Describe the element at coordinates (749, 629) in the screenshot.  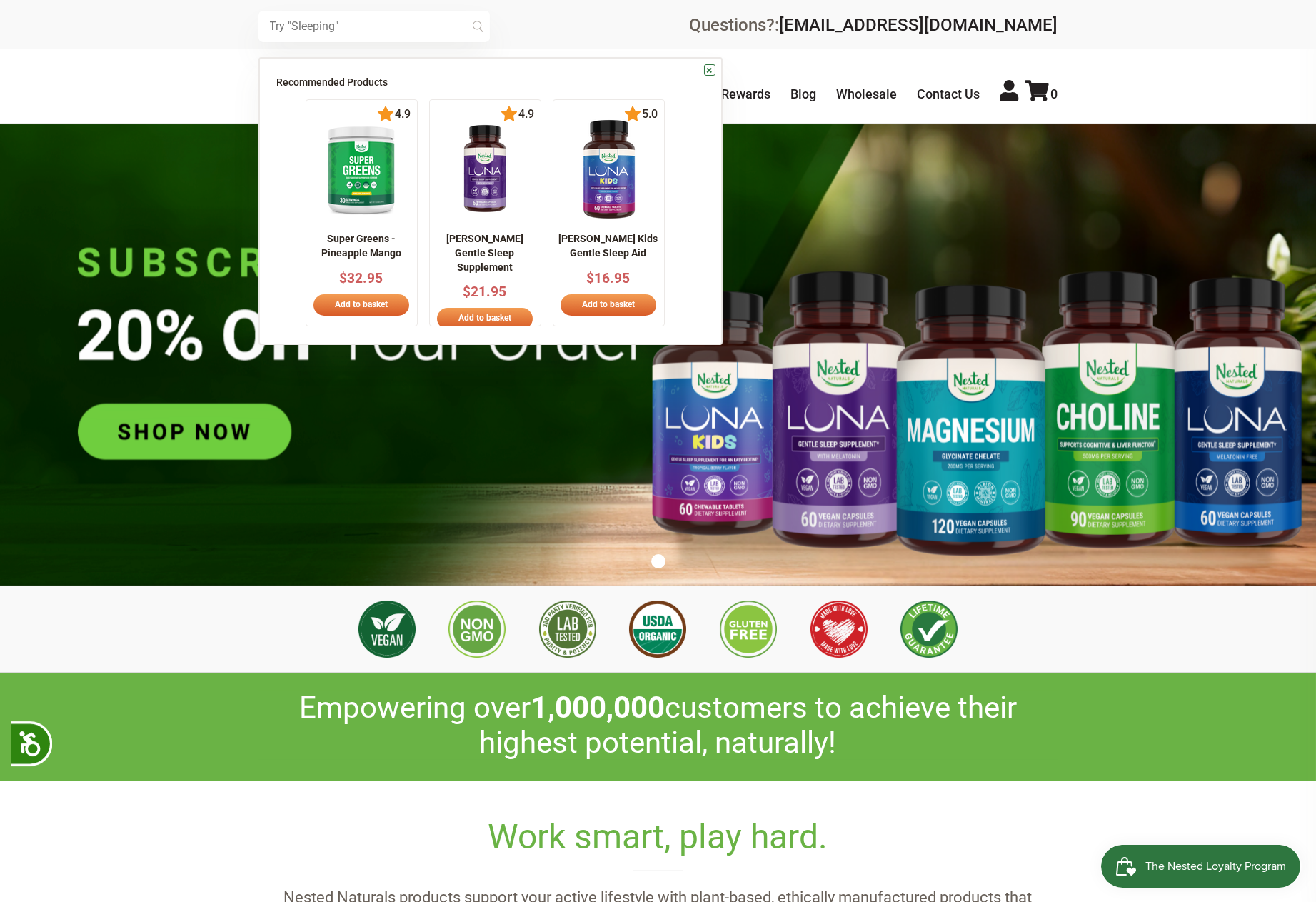
I see `img: Gluten Free` at that location.